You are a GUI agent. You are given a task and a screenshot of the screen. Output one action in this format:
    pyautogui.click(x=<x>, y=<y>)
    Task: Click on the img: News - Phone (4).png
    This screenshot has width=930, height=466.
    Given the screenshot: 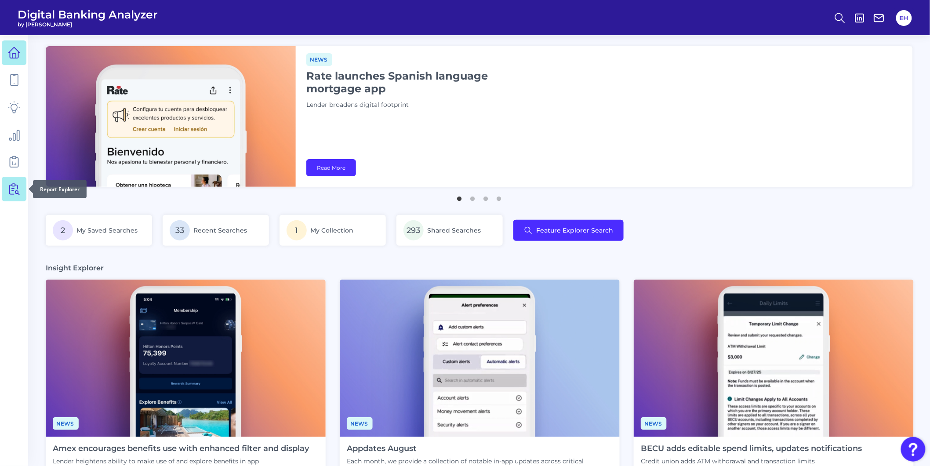 What is the action you would take?
    pyautogui.click(x=185, y=358)
    